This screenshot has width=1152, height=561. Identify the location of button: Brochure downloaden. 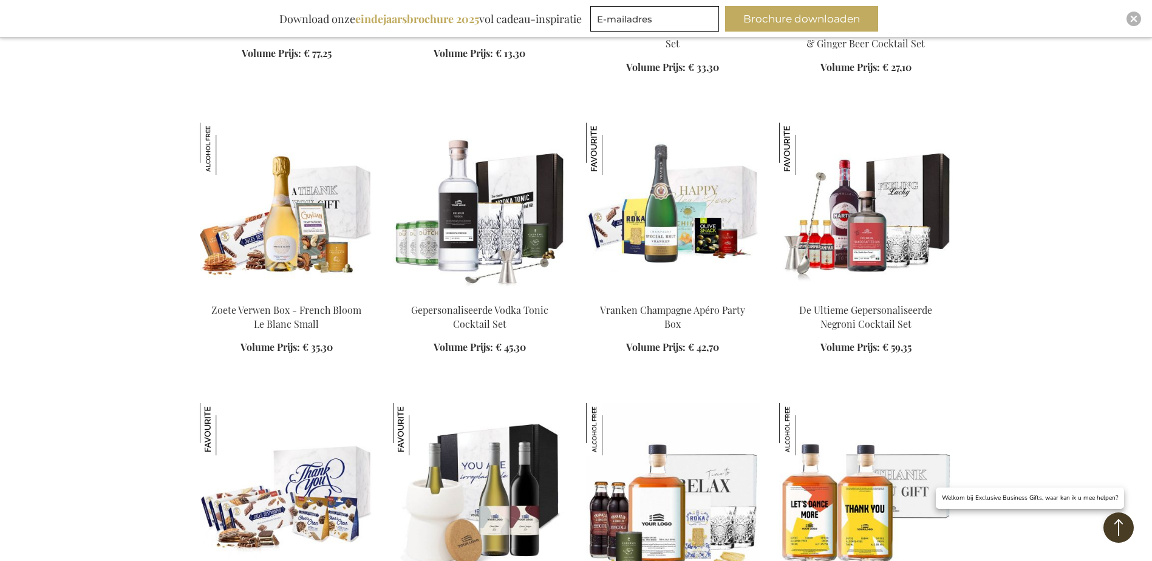
(801, 19).